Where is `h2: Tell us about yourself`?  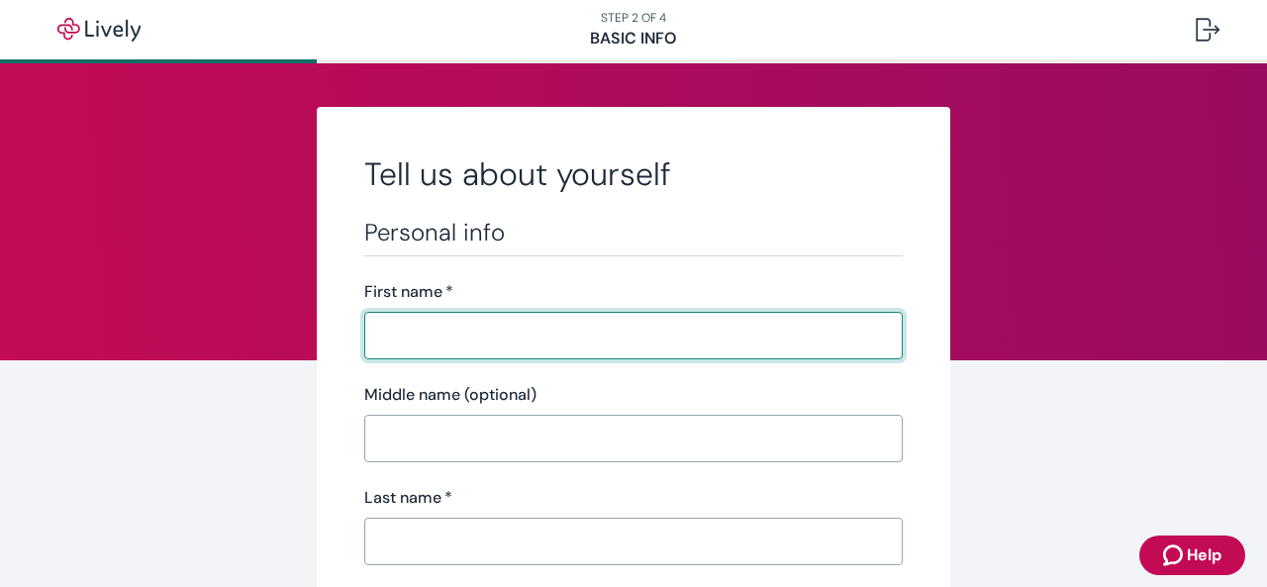 h2: Tell us about yourself is located at coordinates (633, 174).